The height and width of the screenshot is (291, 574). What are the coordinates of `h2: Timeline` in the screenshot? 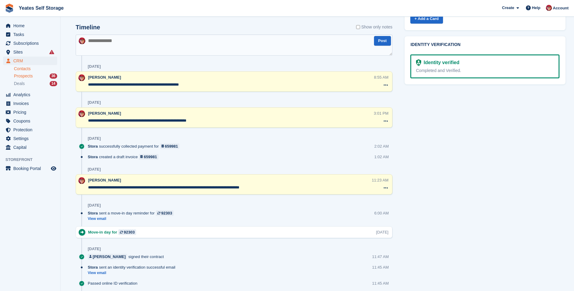 It's located at (88, 27).